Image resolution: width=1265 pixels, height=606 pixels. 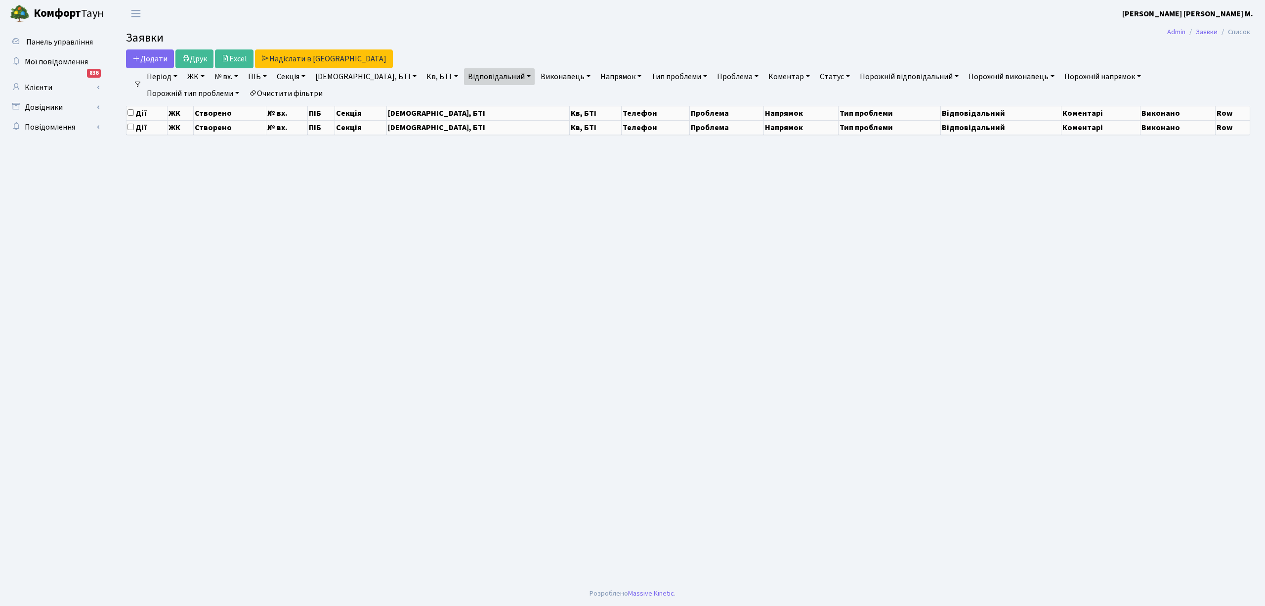 What do you see at coordinates (57, 13) in the screenshot?
I see `b: Комфорт` at bounding box center [57, 13].